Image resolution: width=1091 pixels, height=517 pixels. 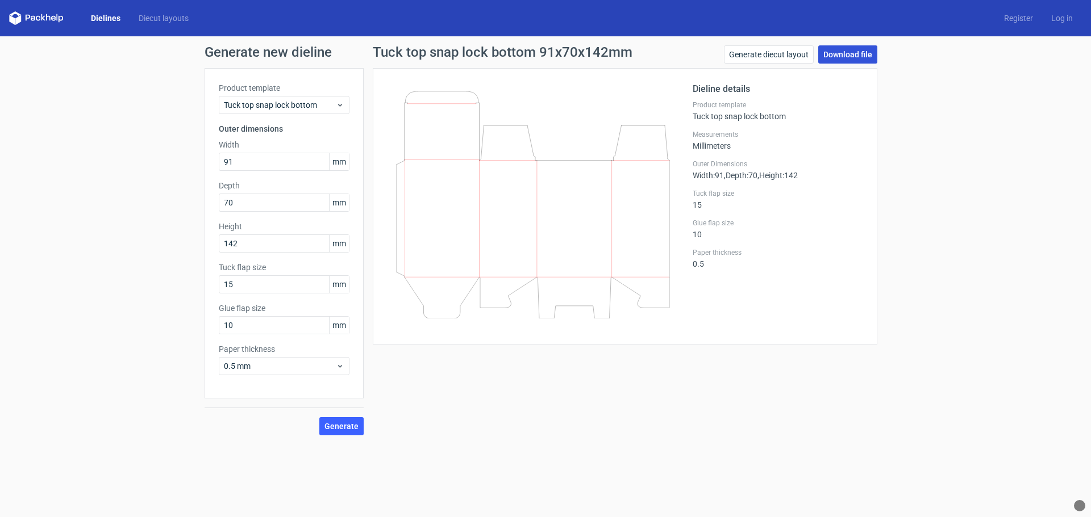 I want to click on div: What Font?, so click(x=1079, y=506).